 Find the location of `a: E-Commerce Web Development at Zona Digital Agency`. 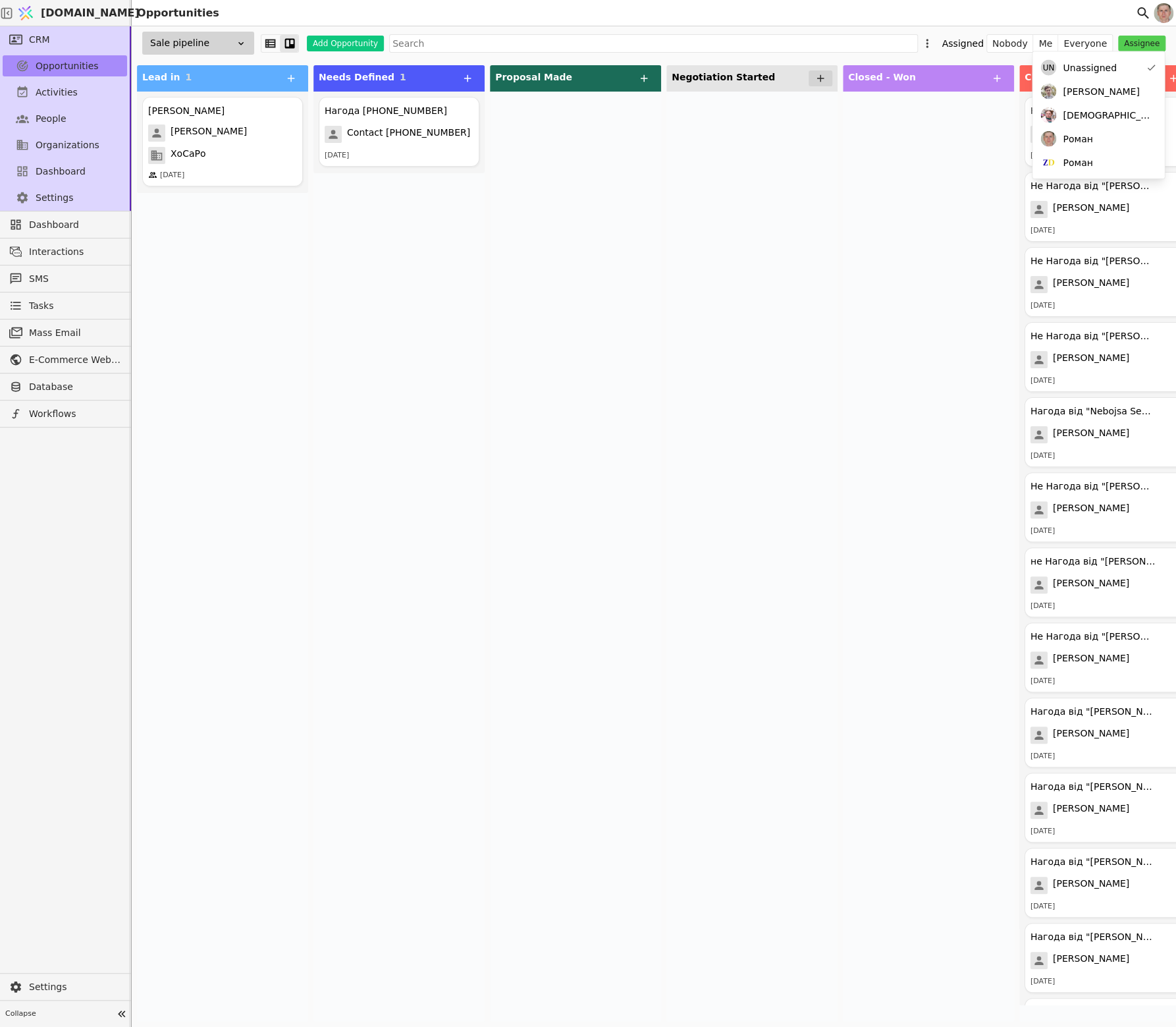

a: E-Commerce Web Development at Zona Digital Agency is located at coordinates (64, 359).